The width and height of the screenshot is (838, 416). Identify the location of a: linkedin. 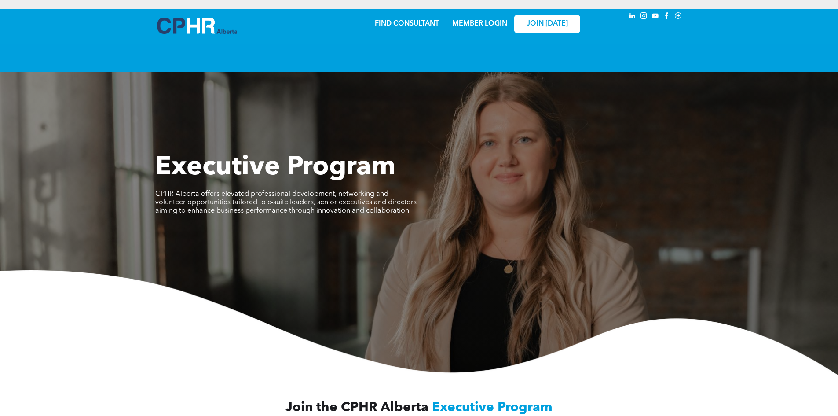
(632, 17).